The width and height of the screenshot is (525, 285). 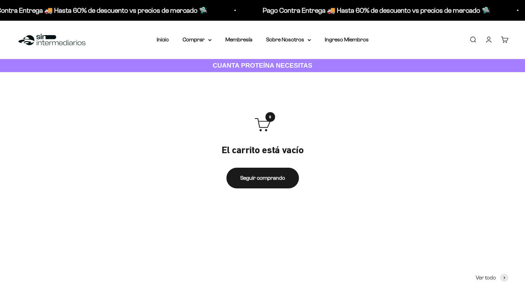 I want to click on span: 0, so click(x=270, y=117).